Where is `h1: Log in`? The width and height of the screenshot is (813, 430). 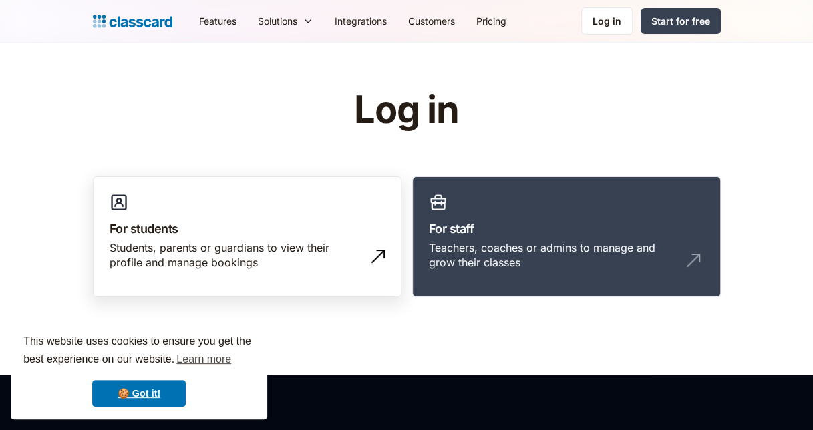 h1: Log in is located at coordinates (406, 110).